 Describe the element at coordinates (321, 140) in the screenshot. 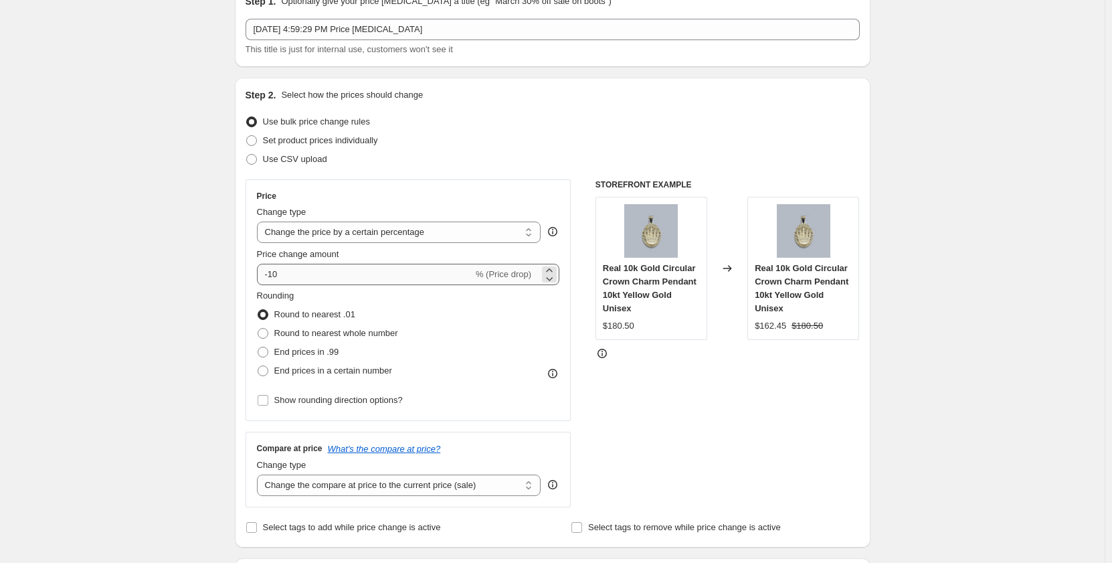

I see `span: Set product prices individually` at that location.